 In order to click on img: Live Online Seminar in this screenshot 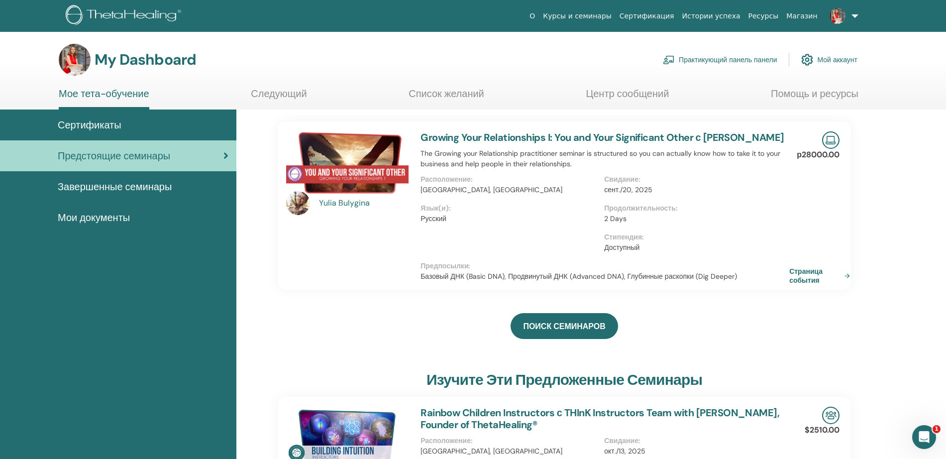, I will do `click(831, 140)`.